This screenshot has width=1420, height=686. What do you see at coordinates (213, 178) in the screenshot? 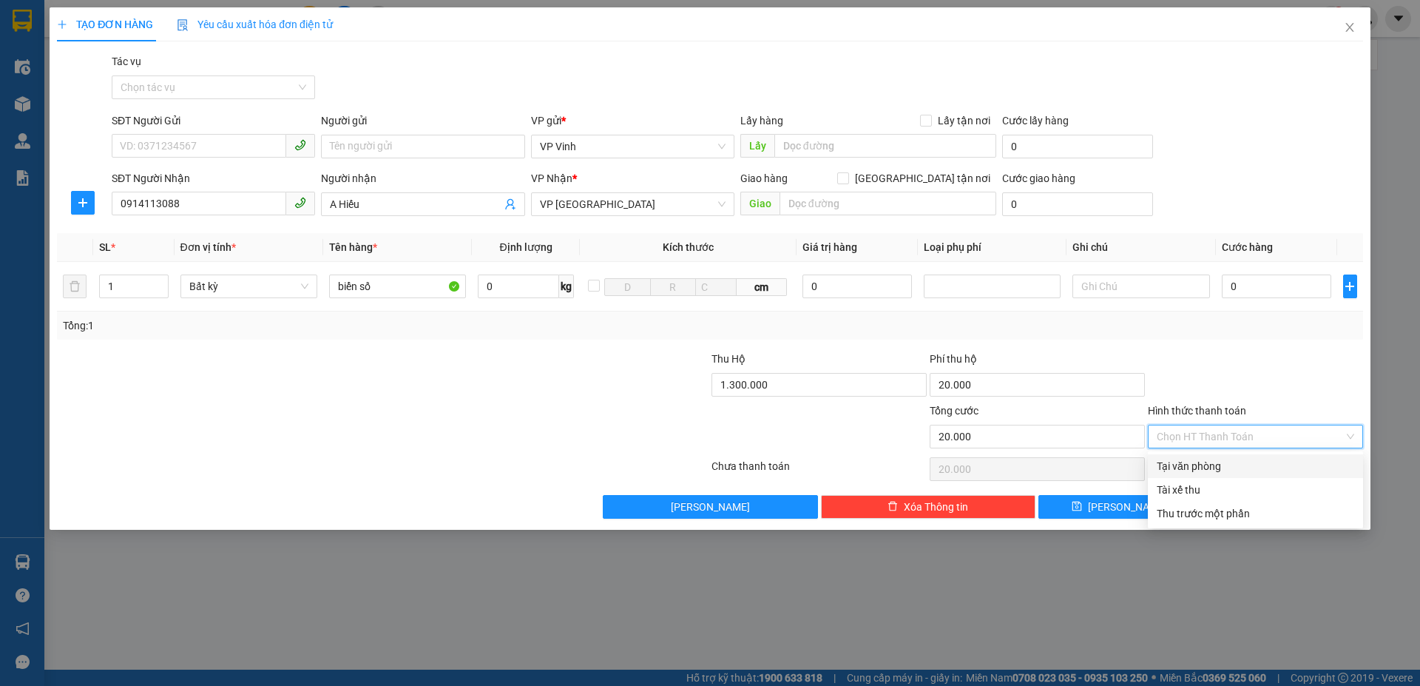
I see `div: SĐT Người Nhận` at bounding box center [213, 178].